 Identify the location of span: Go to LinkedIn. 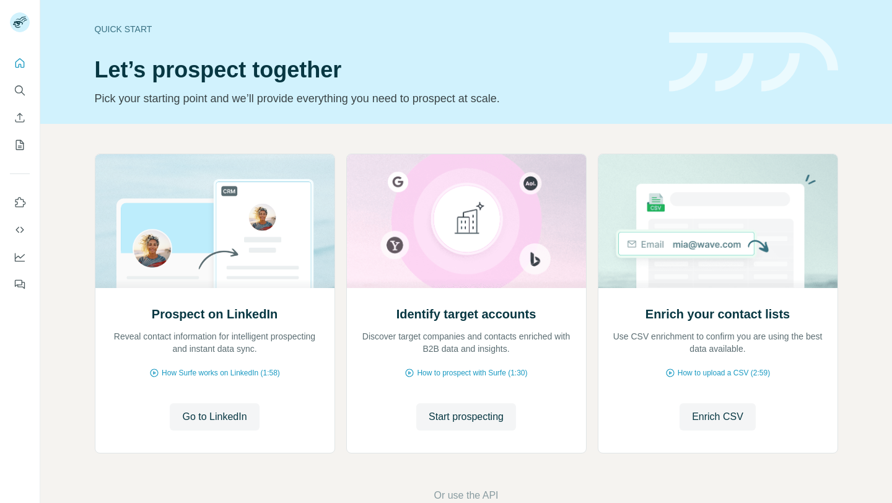
(214, 417).